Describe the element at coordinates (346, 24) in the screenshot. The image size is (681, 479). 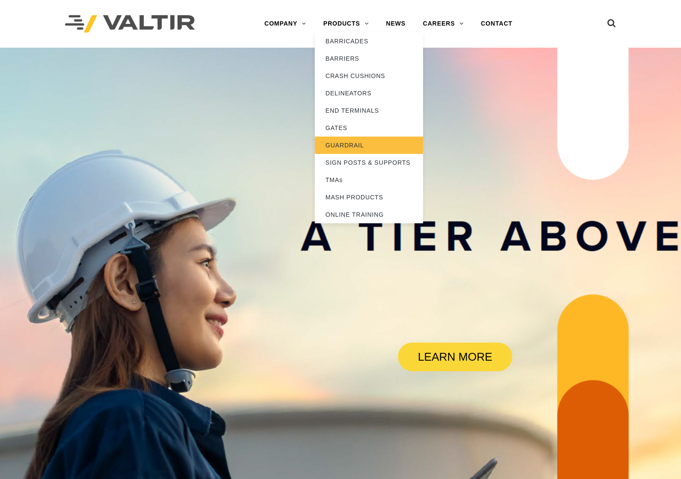
I see `a: PRODUCTS` at that location.